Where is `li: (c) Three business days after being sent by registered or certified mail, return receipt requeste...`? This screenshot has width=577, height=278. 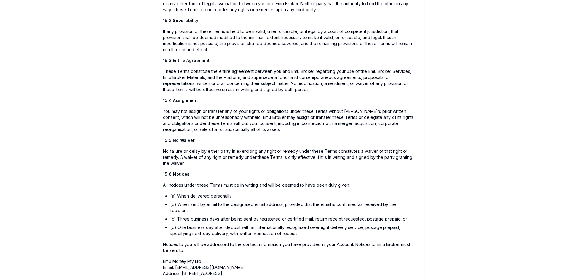
li: (c) Three business days after being sent by registered or certified mail, return receipt requeste... is located at coordinates (292, 219).